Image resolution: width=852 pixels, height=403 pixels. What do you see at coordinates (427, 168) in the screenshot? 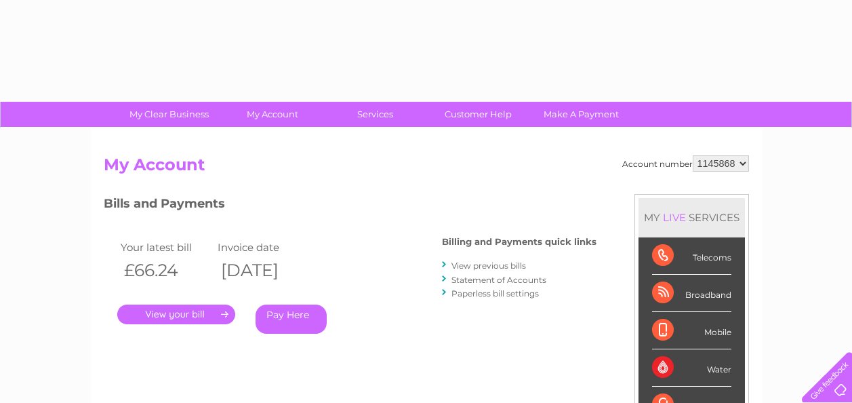
I see `h2: My Account` at bounding box center [427, 168].